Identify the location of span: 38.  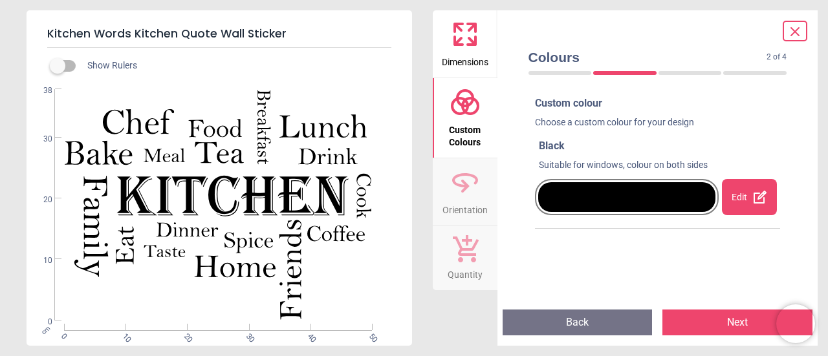
(40, 91).